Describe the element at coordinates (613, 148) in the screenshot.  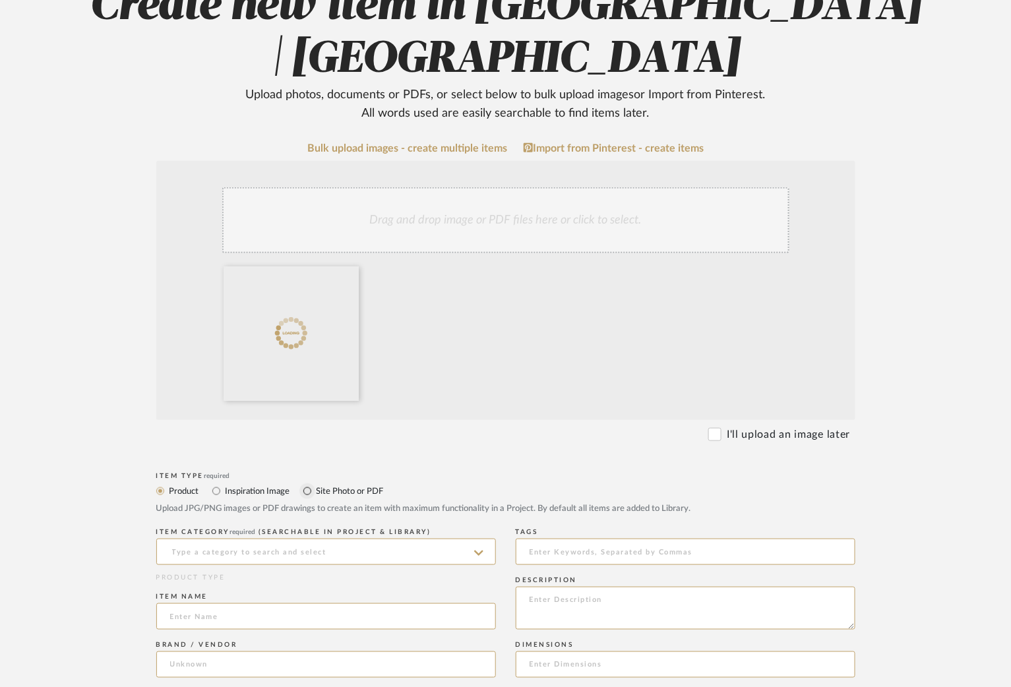
I see `a: Import from Pinterest - create items` at that location.